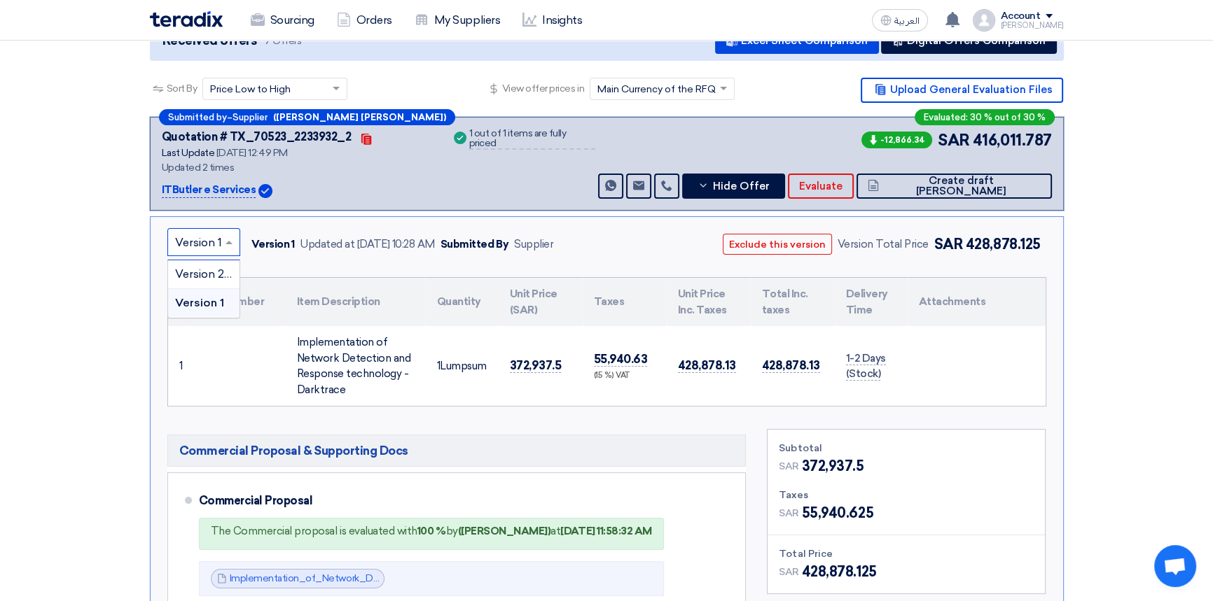 The image size is (1213, 601). Describe the element at coordinates (821, 186) in the screenshot. I see `span: Evaluate` at that location.